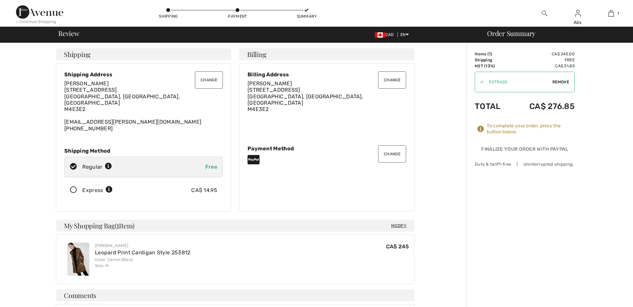 This screenshot has height=307, width=633. I want to click on h4: My Shopping Bag, so click(235, 225).